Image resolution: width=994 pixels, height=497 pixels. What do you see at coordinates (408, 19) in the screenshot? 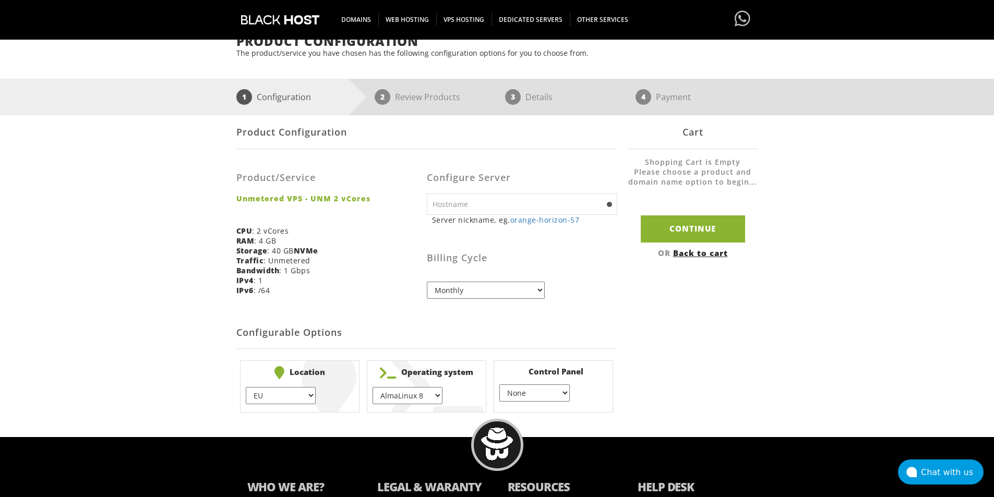
I see `span: WEB HOSTING` at bounding box center [408, 19].